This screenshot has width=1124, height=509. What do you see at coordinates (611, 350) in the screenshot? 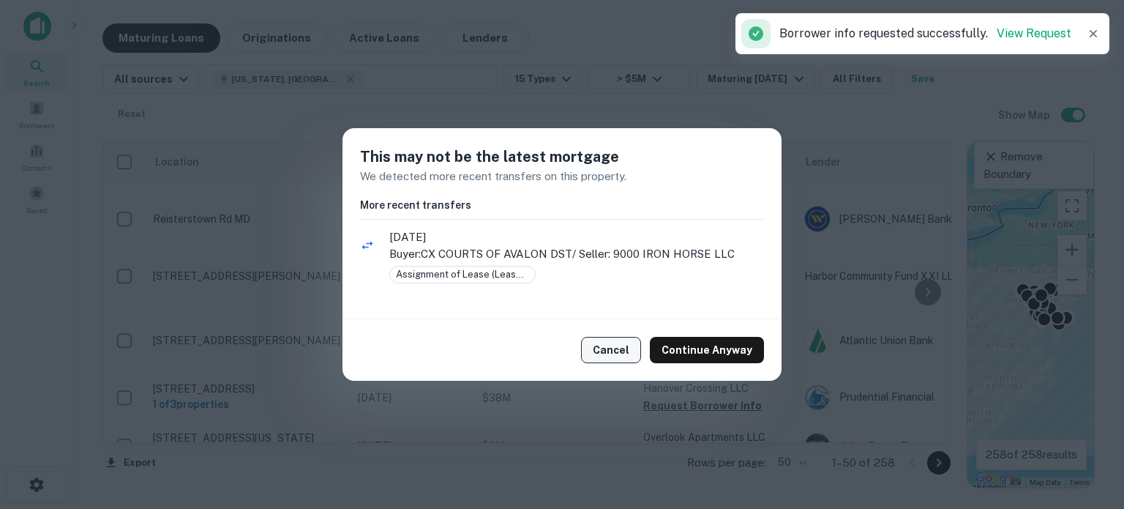
I see `button: Cancel` at bounding box center [611, 350].